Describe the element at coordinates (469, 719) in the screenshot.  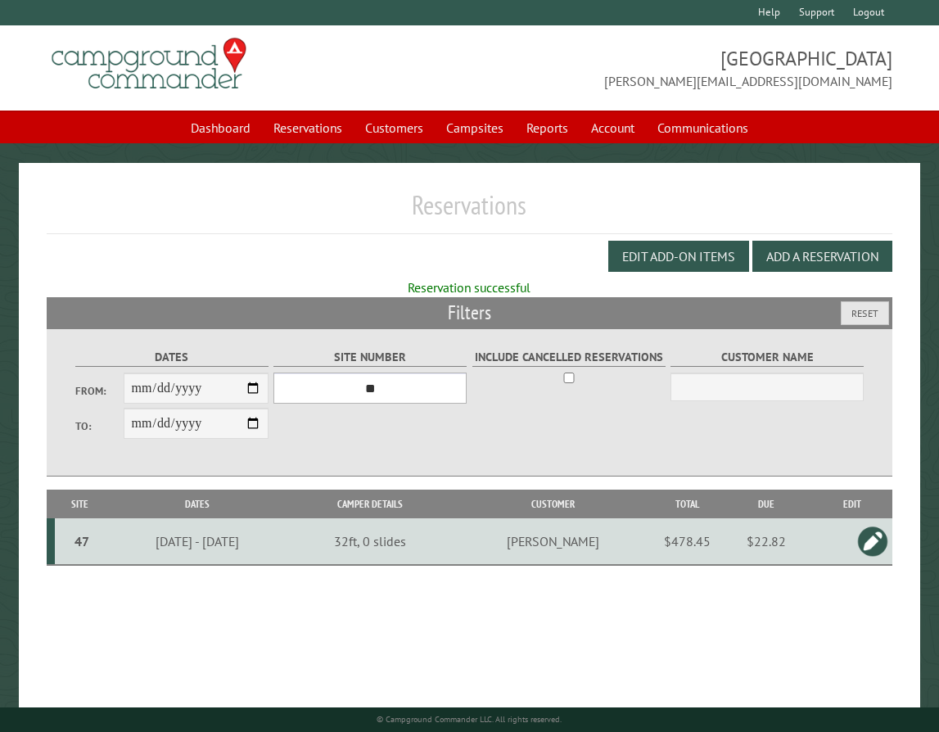
I see `small: © Campground Commander LLC. All rights reserved.` at that location.